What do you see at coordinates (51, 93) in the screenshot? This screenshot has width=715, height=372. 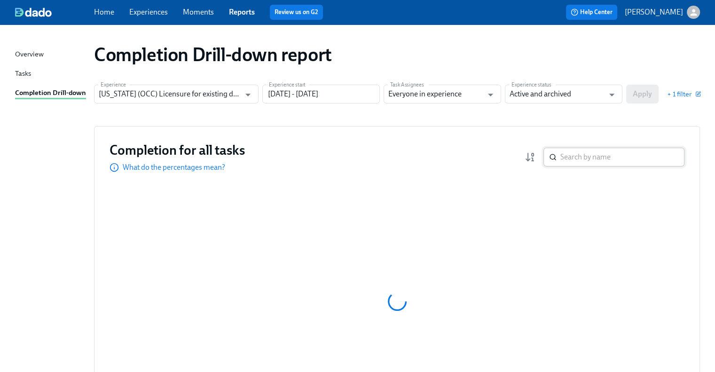 I see `a: Completion Drill-down` at bounding box center [51, 93].